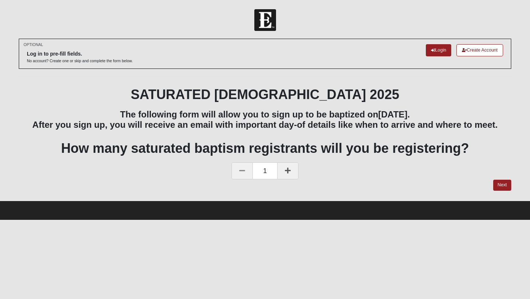 The height and width of the screenshot is (299, 530). What do you see at coordinates (502, 185) in the screenshot?
I see `a: Next` at bounding box center [502, 185].